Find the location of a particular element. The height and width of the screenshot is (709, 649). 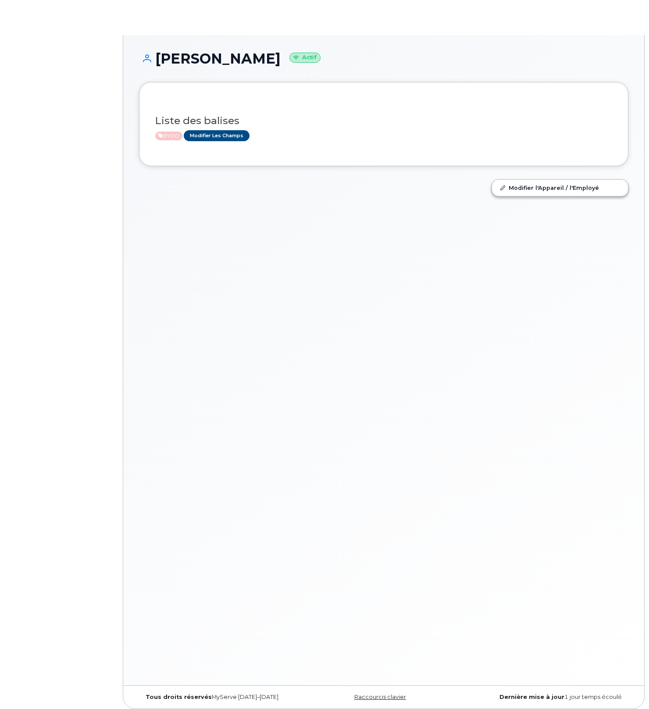

strong: Tous droits réservés is located at coordinates (178, 697).